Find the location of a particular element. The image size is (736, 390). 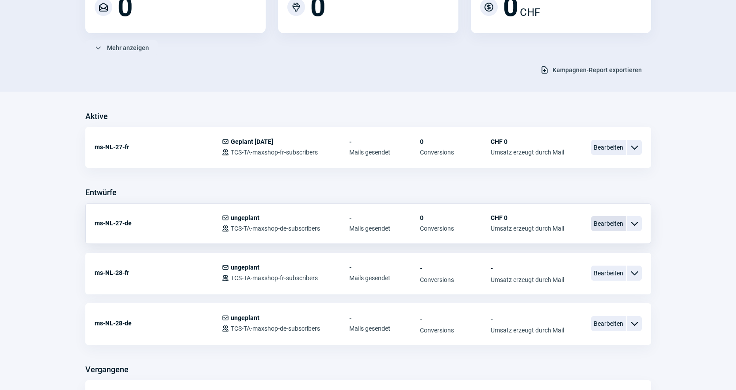

span: Kampagnen-Report exportieren is located at coordinates (597, 70).